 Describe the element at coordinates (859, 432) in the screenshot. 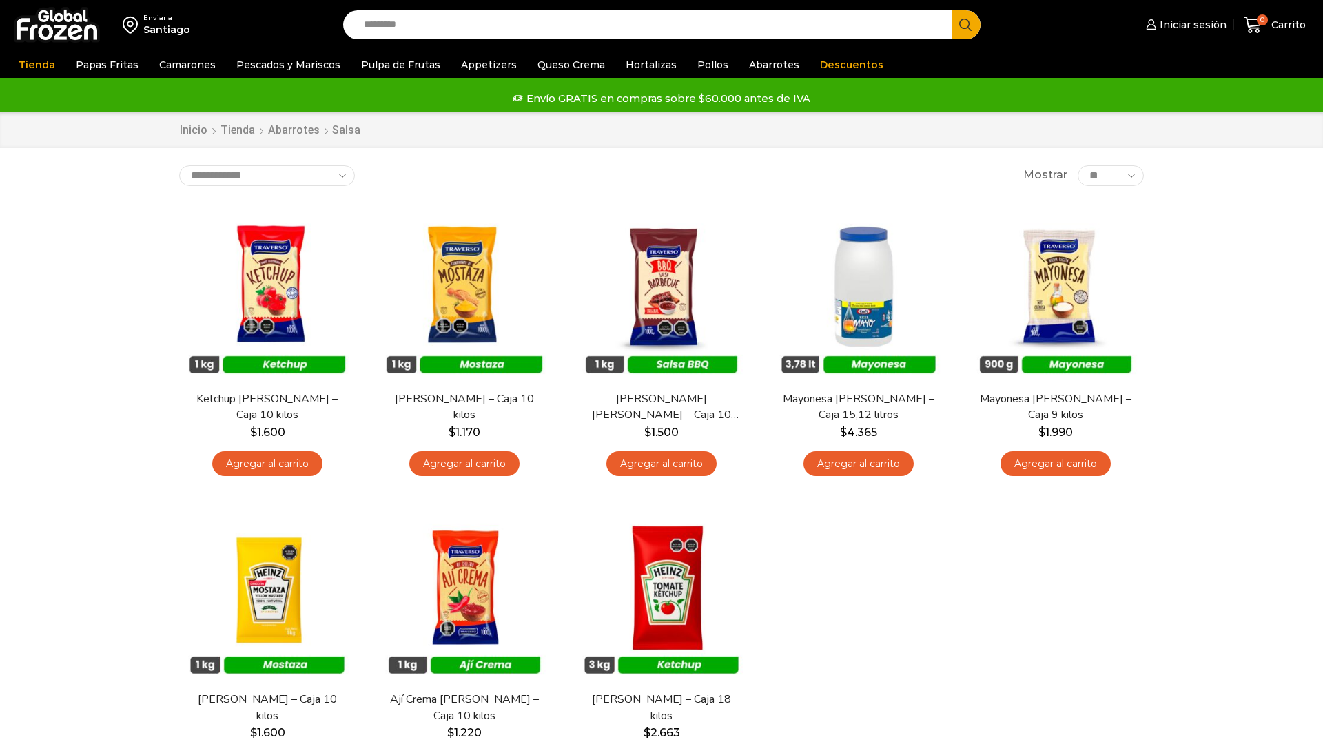

I see `bdi: 4.365` at that location.